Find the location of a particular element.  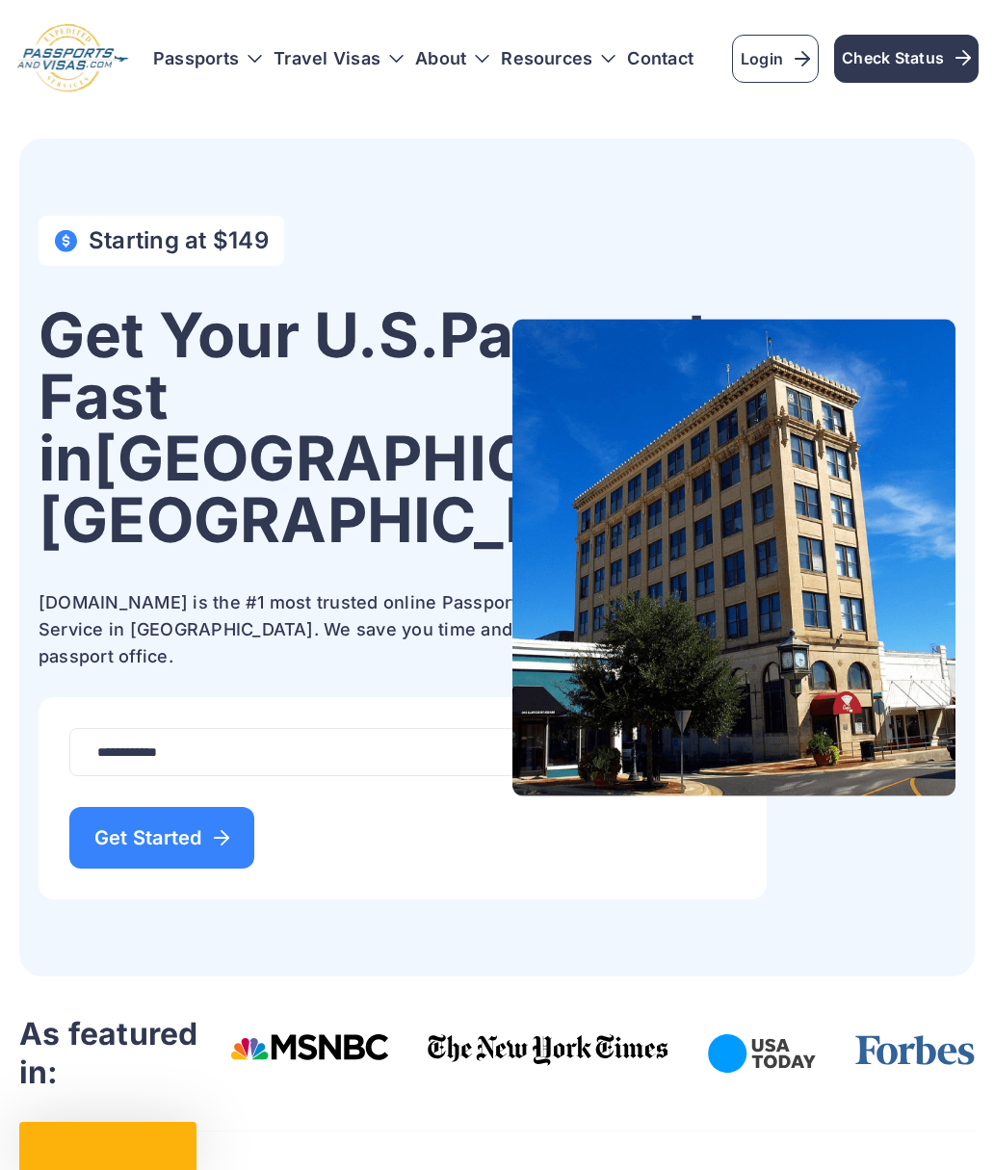

span: Check Status is located at coordinates (906, 58).